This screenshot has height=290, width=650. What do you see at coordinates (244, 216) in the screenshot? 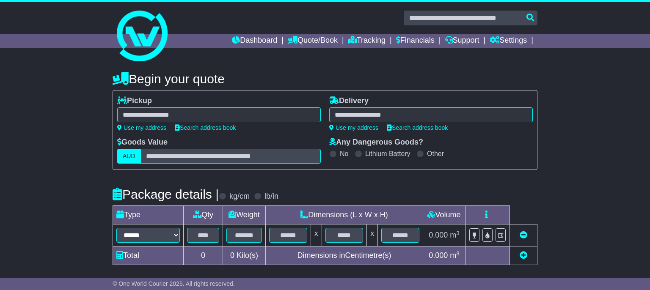
I see `td: Weight` at bounding box center [244, 216].